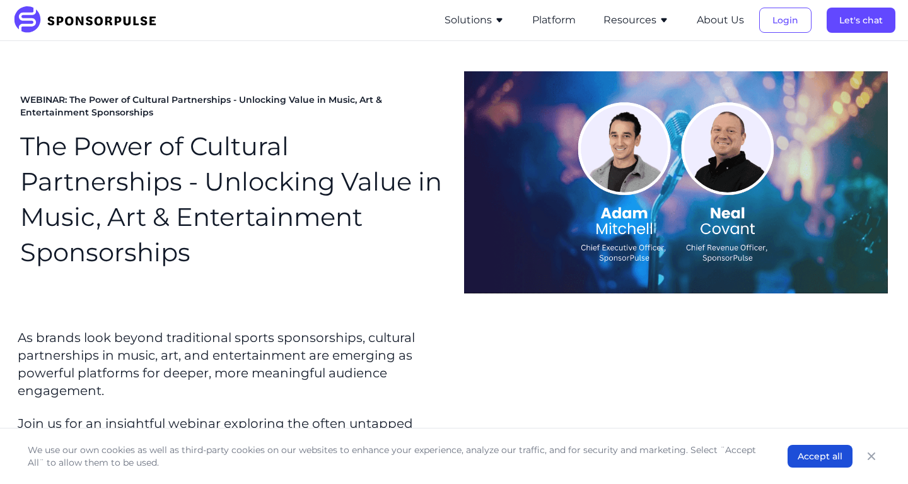  I want to click on span: WEBINAR: The Power of Cultural Partnerships - Unlocking Value in Music, Art & Entertainment Spons..., so click(232, 106).